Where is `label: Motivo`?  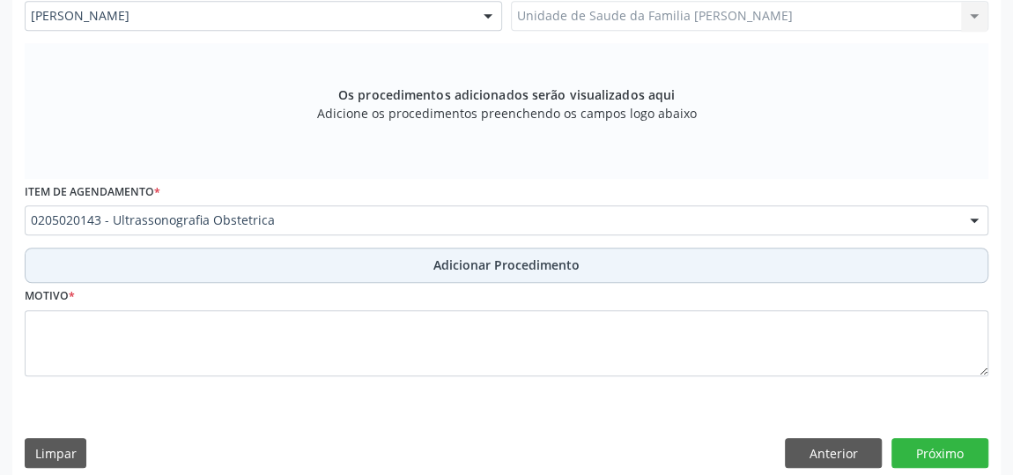 label: Motivo is located at coordinates (49, 296).